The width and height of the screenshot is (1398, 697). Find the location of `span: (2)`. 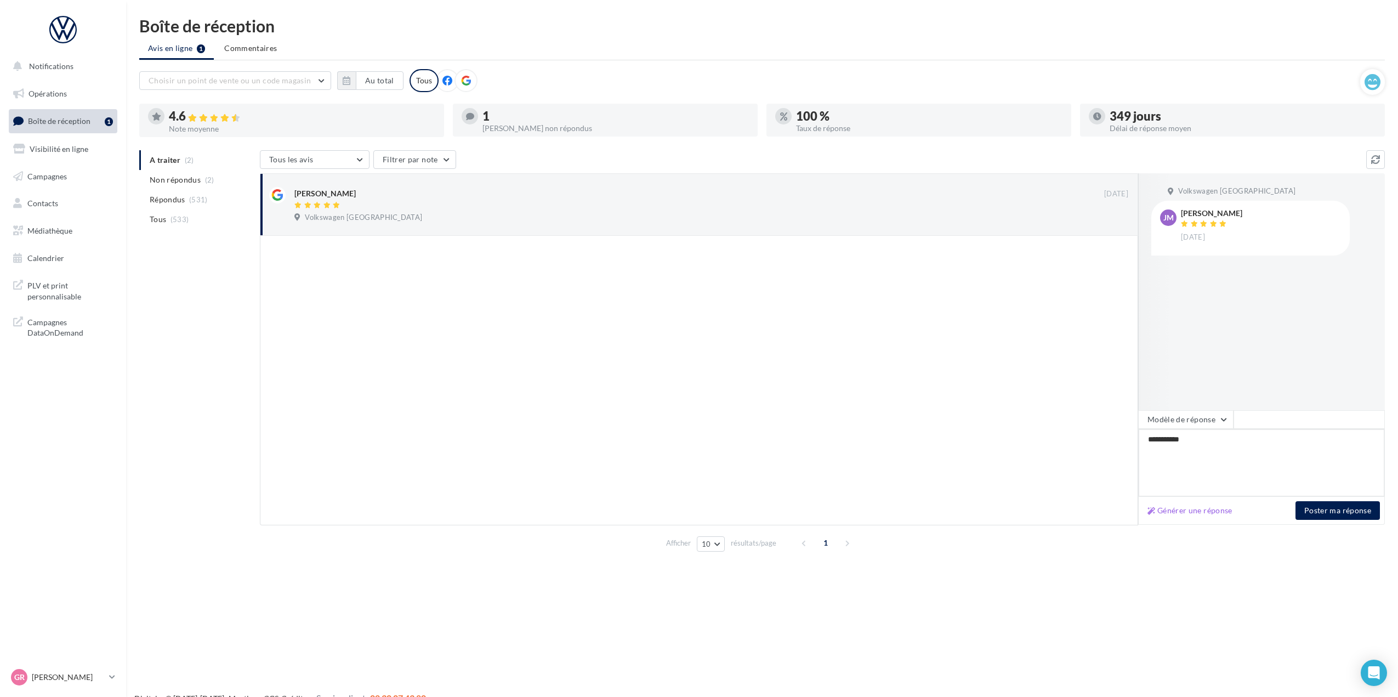

span: (2) is located at coordinates (209, 180).